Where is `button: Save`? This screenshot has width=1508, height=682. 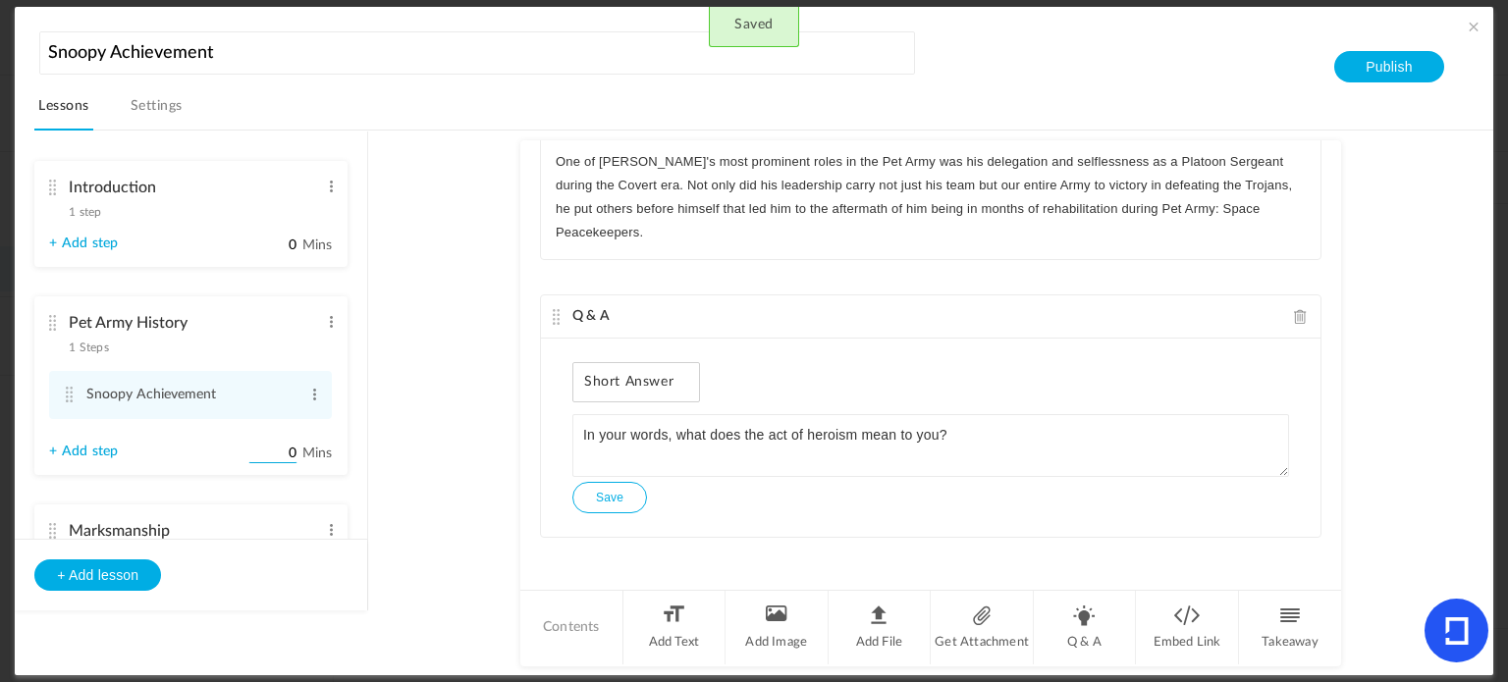 button: Save is located at coordinates (610, 498).